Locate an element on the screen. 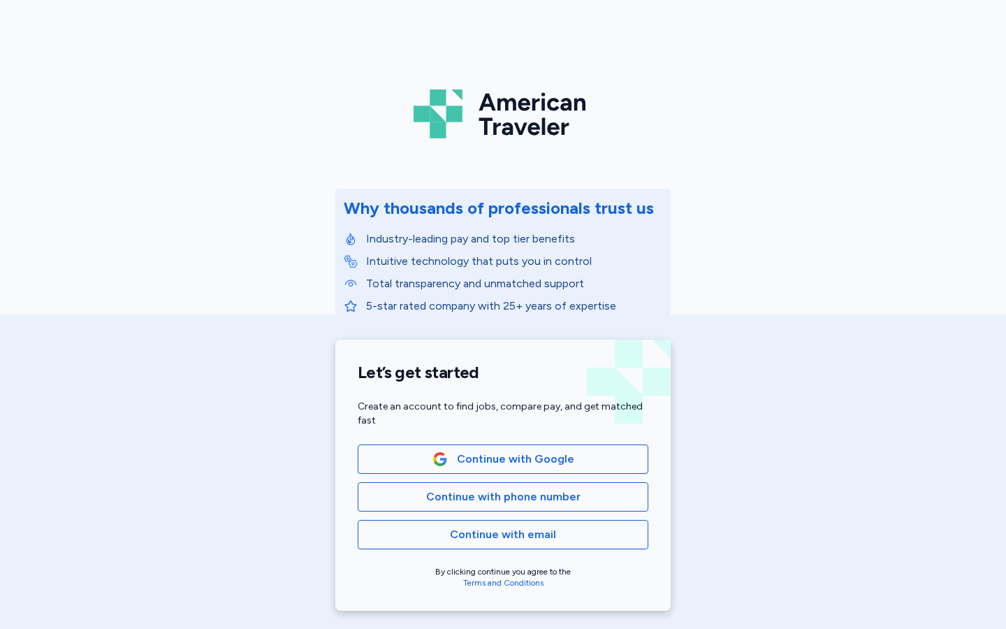  span: Continue with phone number is located at coordinates (503, 497).